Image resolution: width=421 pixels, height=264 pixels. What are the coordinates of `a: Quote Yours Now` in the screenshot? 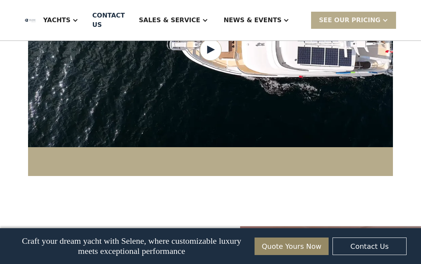 It's located at (292, 246).